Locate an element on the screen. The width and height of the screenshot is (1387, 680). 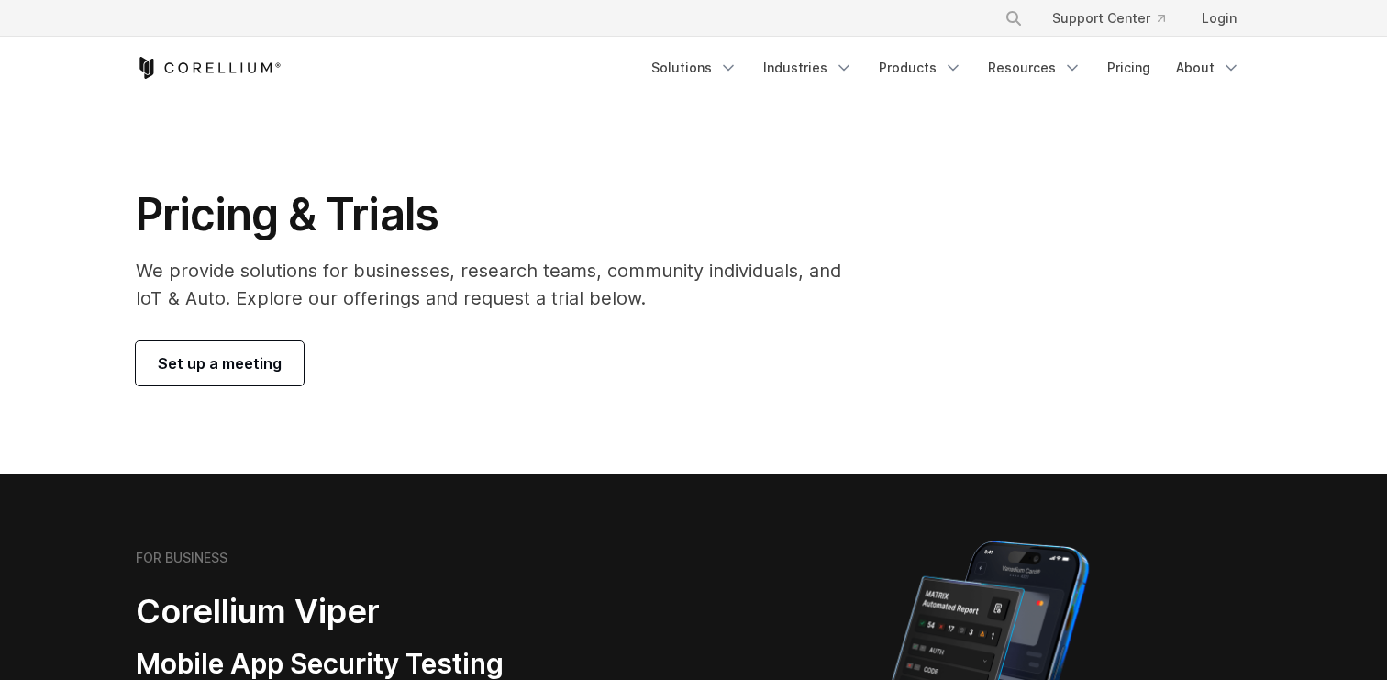
p: We provide solutions for businesses, research teams, community individuals, and IoT & Auto. Explo... is located at coordinates (501, 284).